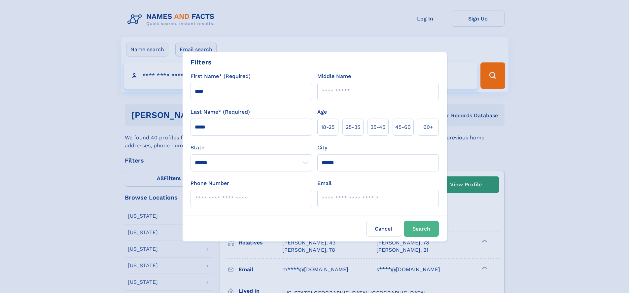 The image size is (629, 293). Describe the element at coordinates (210, 183) in the screenshot. I see `label: Phone Number` at that location.